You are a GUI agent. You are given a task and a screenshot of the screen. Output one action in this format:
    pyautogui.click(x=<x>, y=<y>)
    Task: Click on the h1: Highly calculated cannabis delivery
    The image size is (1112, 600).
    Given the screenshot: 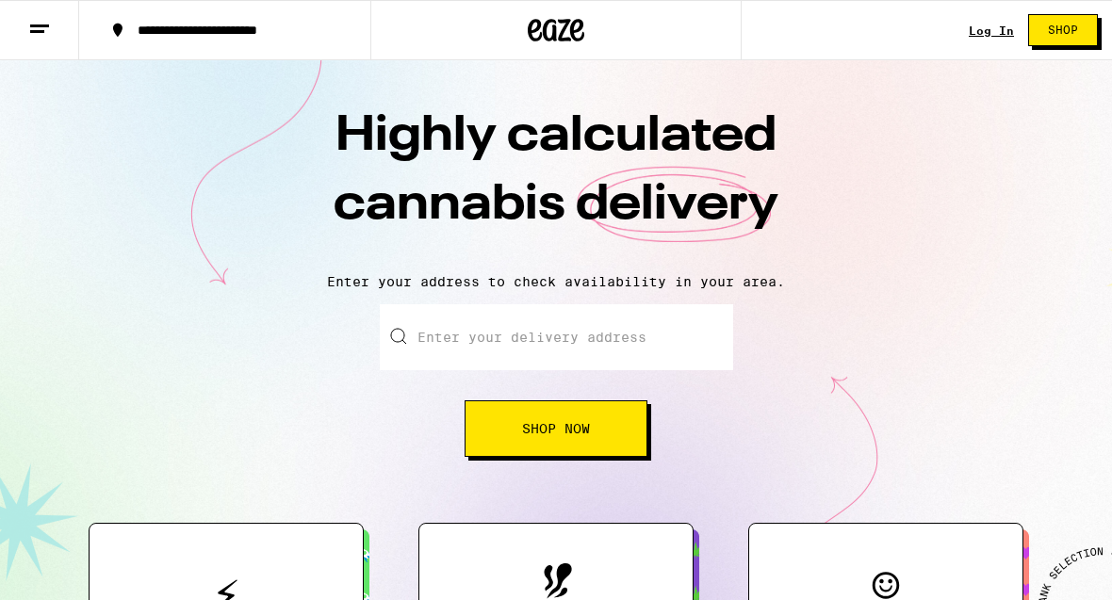 What is the action you would take?
    pyautogui.click(x=556, y=181)
    